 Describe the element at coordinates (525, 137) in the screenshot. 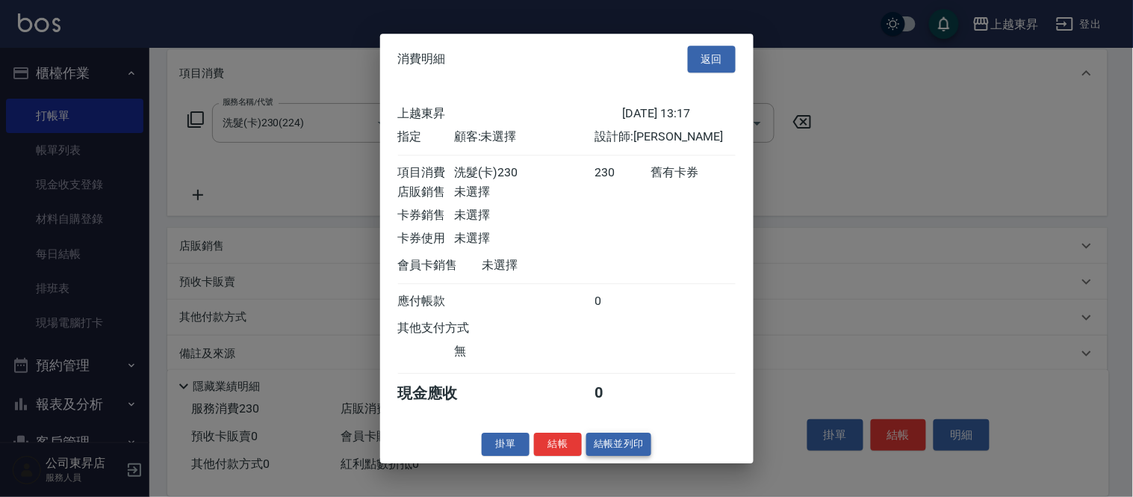

I see `div: 顧客: 未選擇` at that location.